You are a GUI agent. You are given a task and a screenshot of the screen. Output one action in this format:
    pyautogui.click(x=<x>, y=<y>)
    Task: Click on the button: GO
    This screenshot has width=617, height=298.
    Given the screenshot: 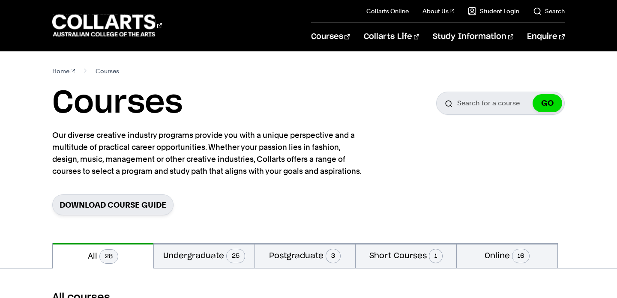 What is the action you would take?
    pyautogui.click(x=547, y=103)
    